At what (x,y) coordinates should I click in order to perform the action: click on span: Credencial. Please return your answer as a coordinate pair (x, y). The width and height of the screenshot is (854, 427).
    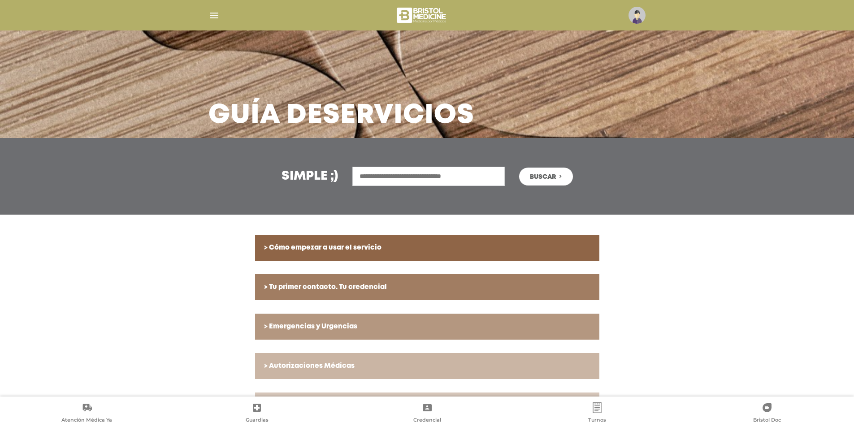
    Looking at the image, I should click on (427, 421).